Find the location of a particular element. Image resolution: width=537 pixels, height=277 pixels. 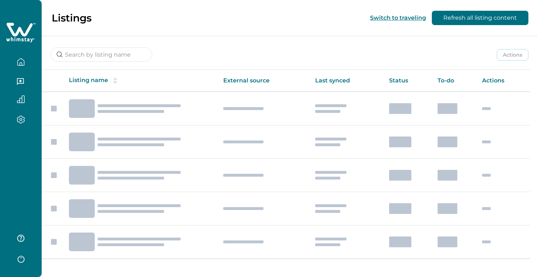

p: Listings is located at coordinates (71, 18).